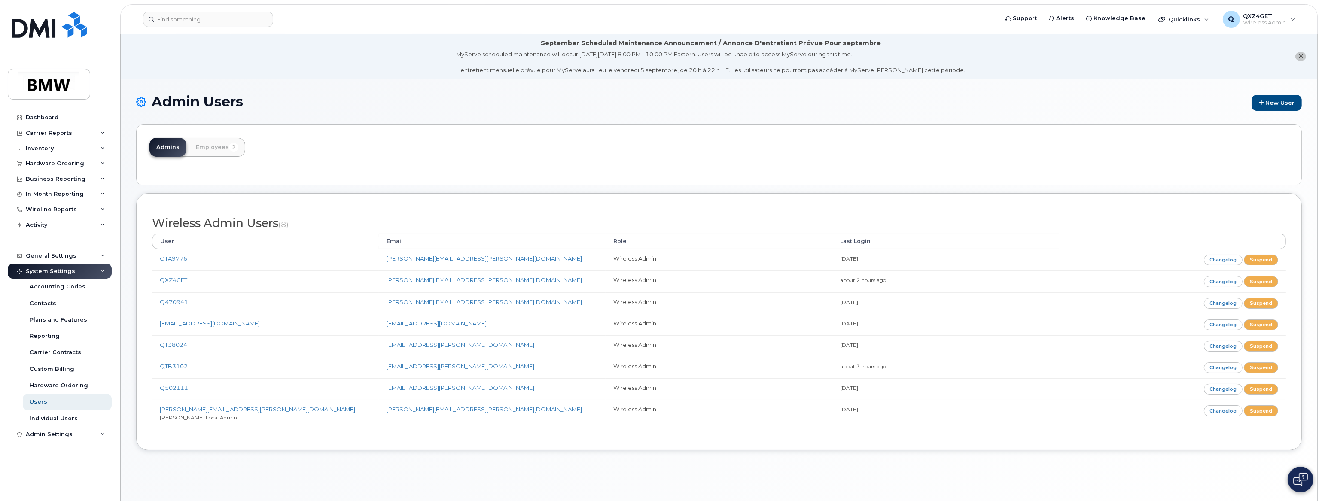 This screenshot has width=1322, height=501. I want to click on a: Q470941, so click(174, 302).